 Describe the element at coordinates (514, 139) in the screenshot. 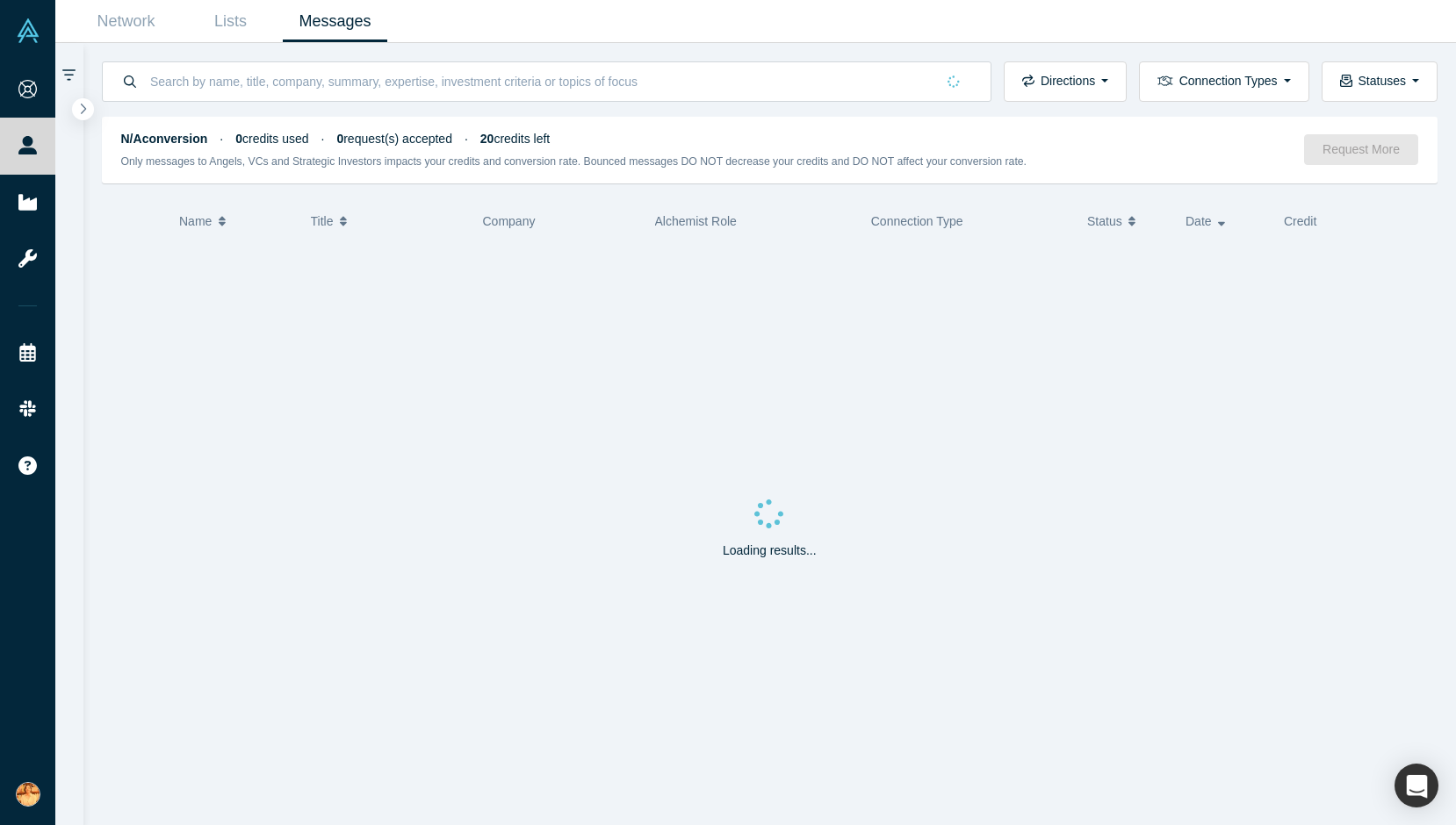

I see `span: credits left` at that location.